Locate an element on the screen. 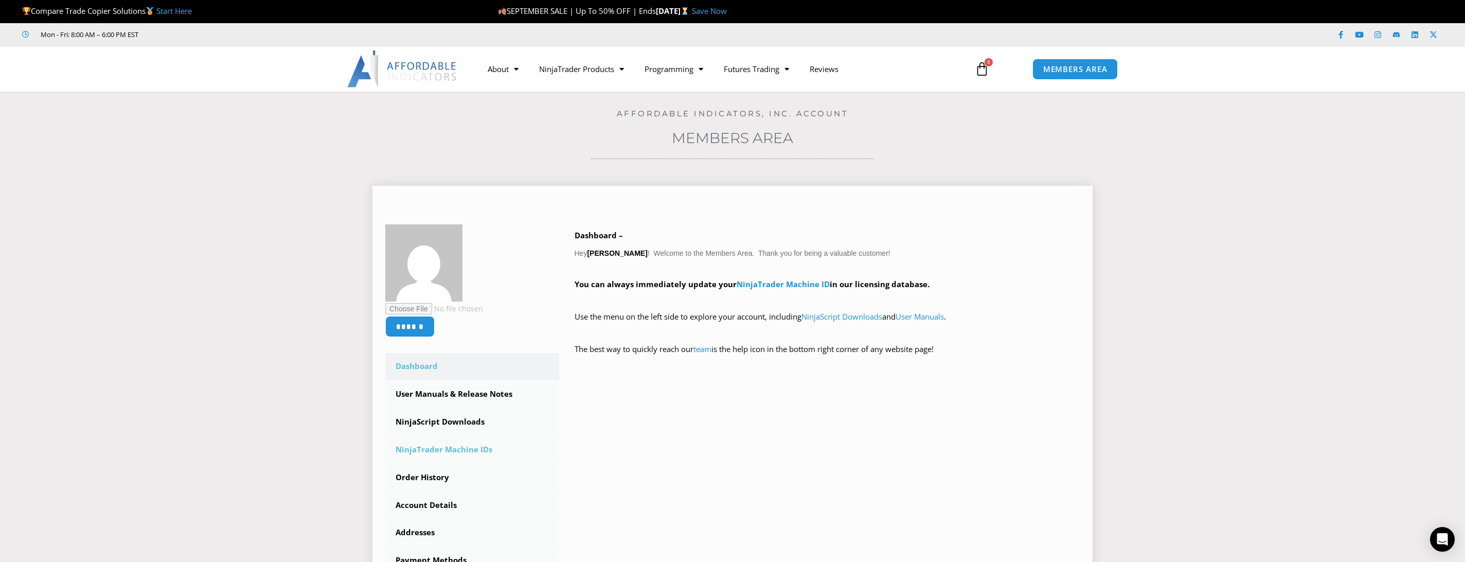 The image size is (1465, 562). a: User Manuals is located at coordinates (920, 316).